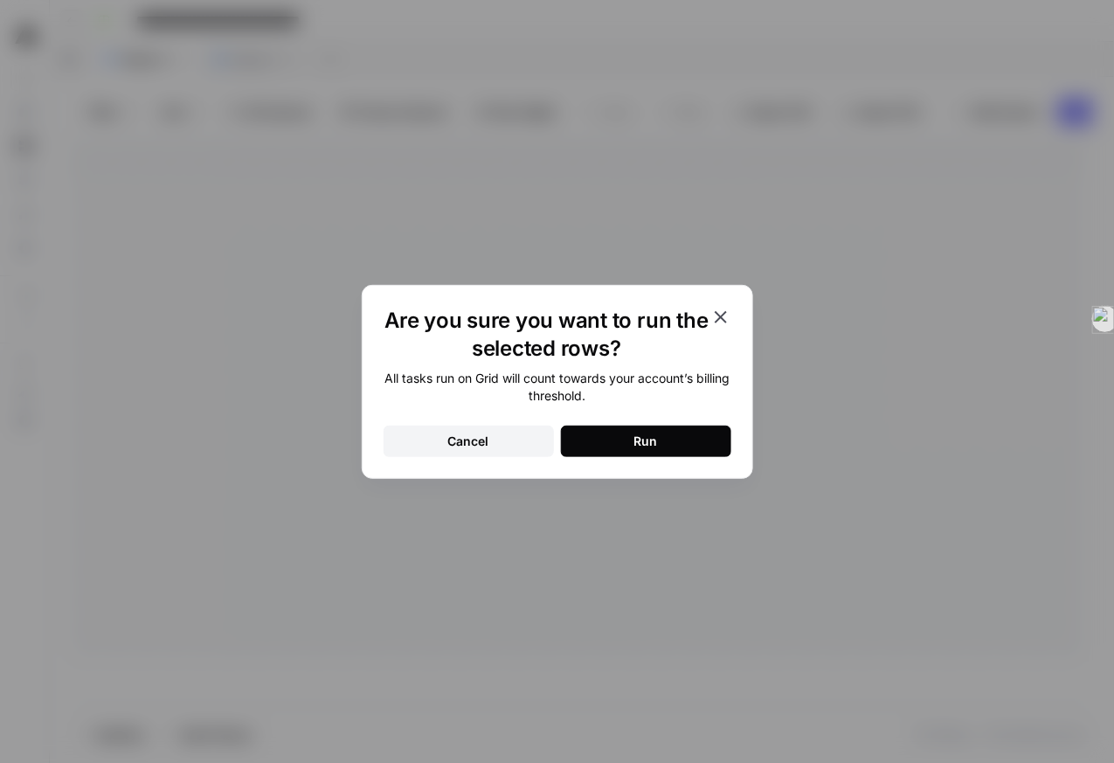 Image resolution: width=1114 pixels, height=763 pixels. I want to click on div: Run, so click(646, 441).